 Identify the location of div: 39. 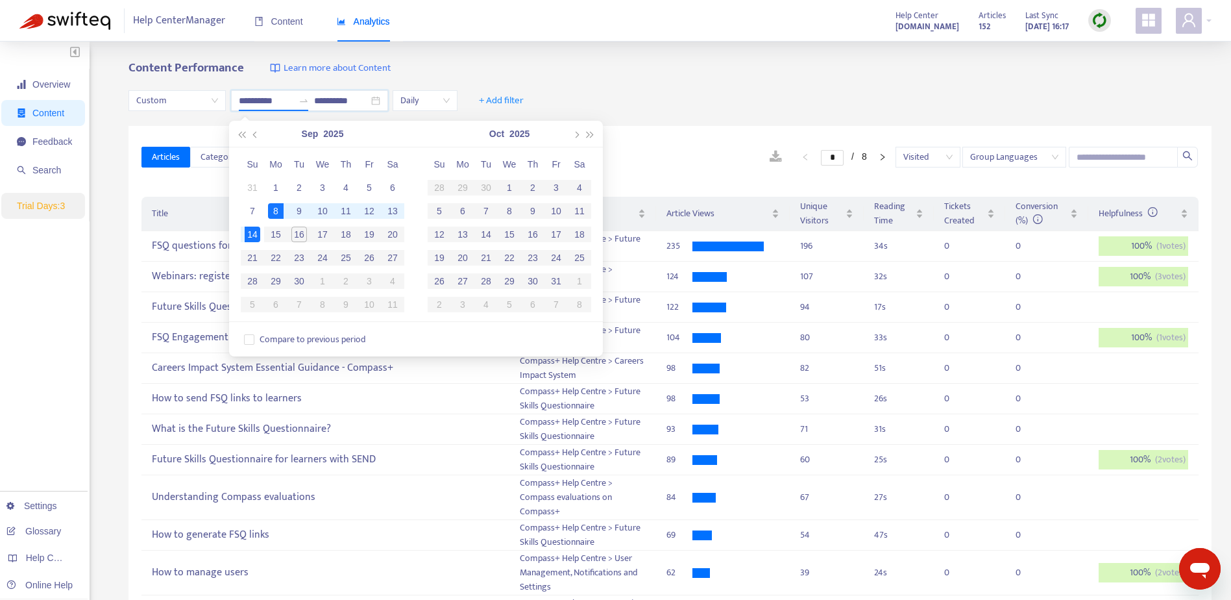
(826, 573).